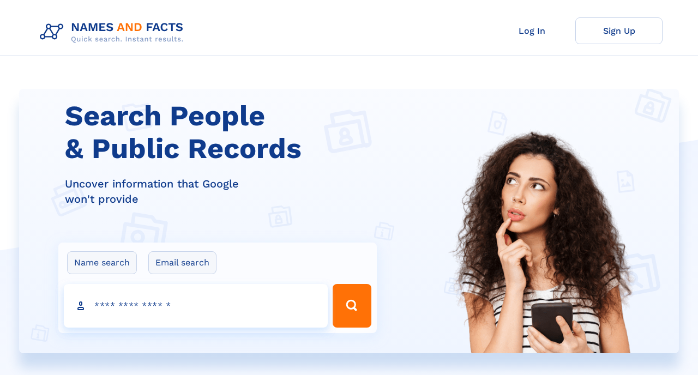 This screenshot has height=375, width=698. Describe the element at coordinates (619, 31) in the screenshot. I see `a: Sign Up` at that location.